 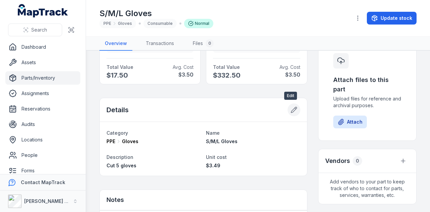 I want to click on h2: Details, so click(x=118, y=110).